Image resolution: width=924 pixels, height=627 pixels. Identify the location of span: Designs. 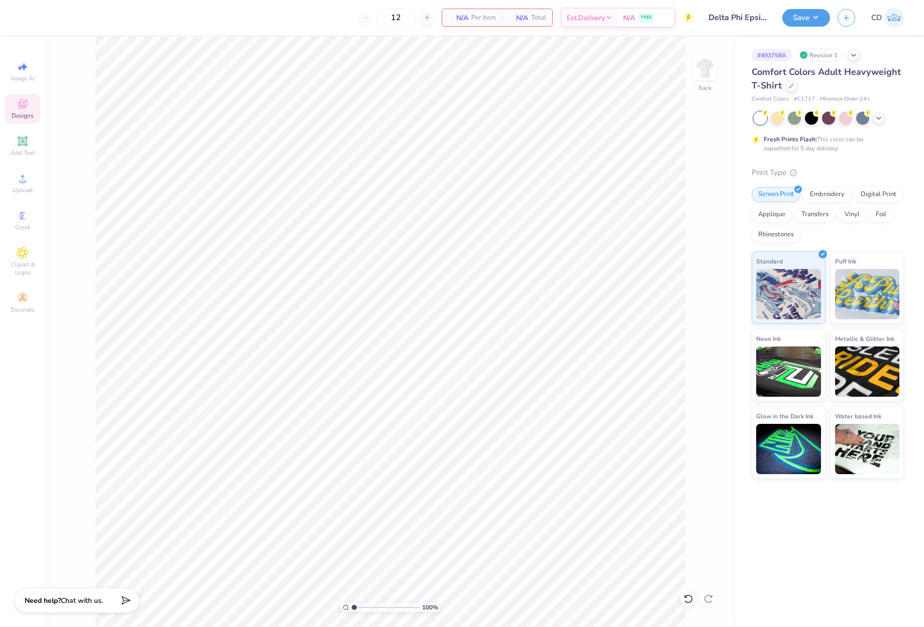
(23, 116).